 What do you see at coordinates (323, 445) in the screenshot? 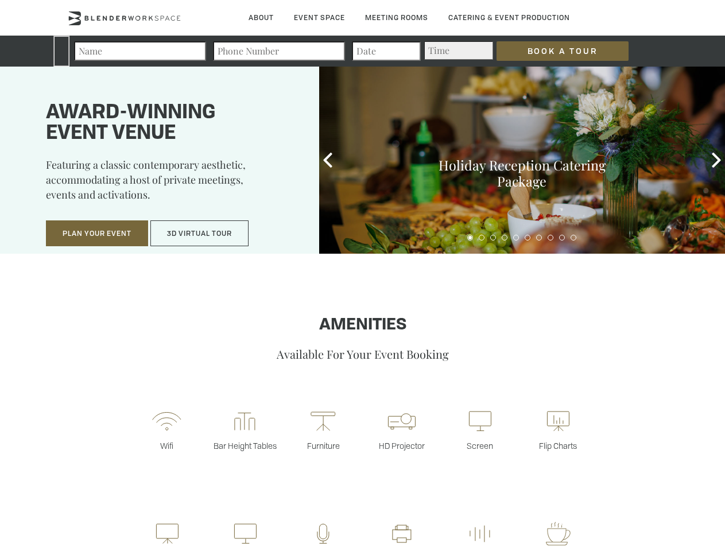
I see `p: Furniture` at bounding box center [323, 445].